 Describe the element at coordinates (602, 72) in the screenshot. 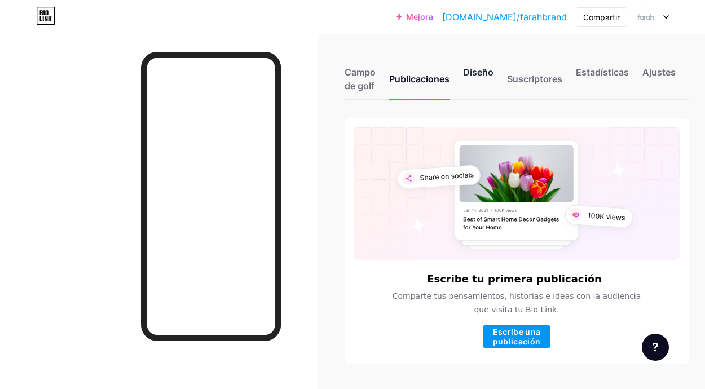

I see `font: Estadísticas` at that location.